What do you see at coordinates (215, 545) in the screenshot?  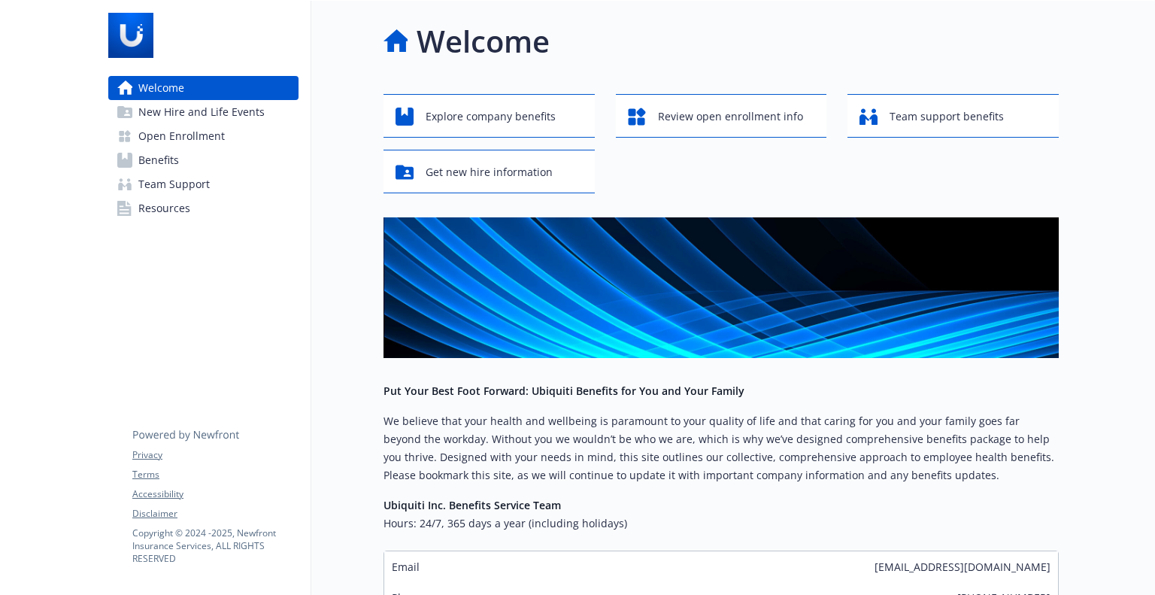 I see `p: Copyright © 2024 - 2025 , Newfront Insurance Services, ALL RIGHTS RESERVED` at bounding box center [215, 545].